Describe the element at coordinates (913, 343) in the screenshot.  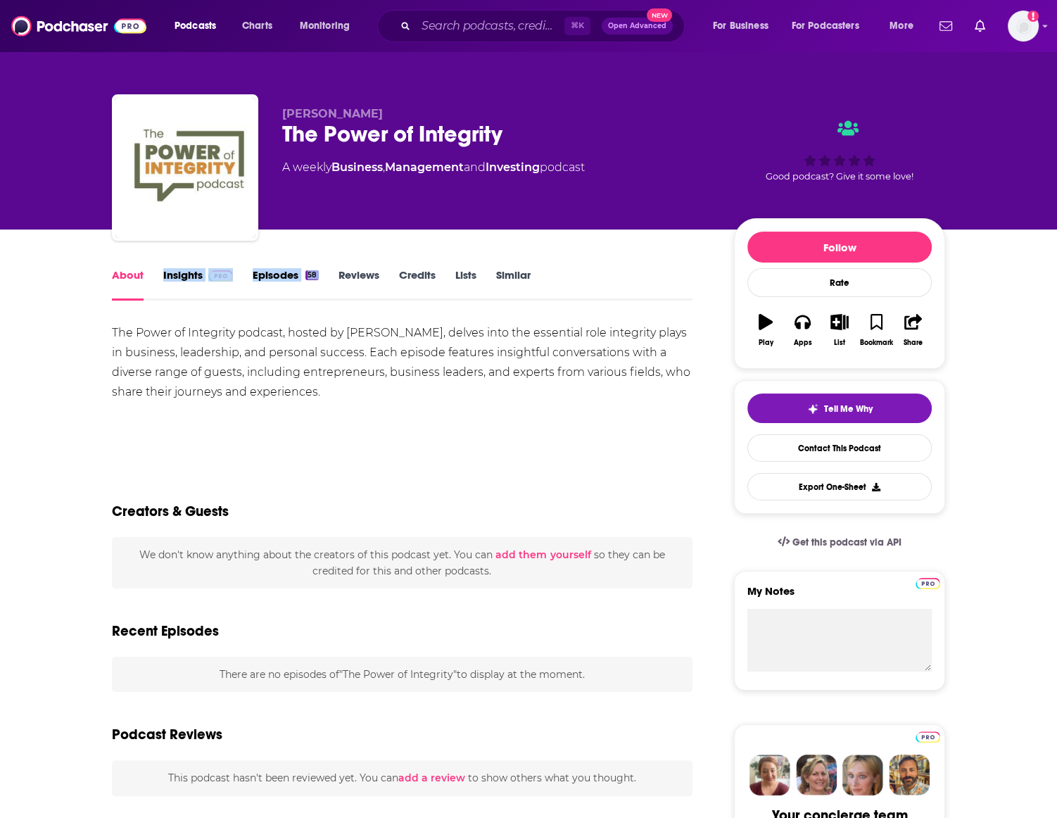
I see `div: Share` at that location.